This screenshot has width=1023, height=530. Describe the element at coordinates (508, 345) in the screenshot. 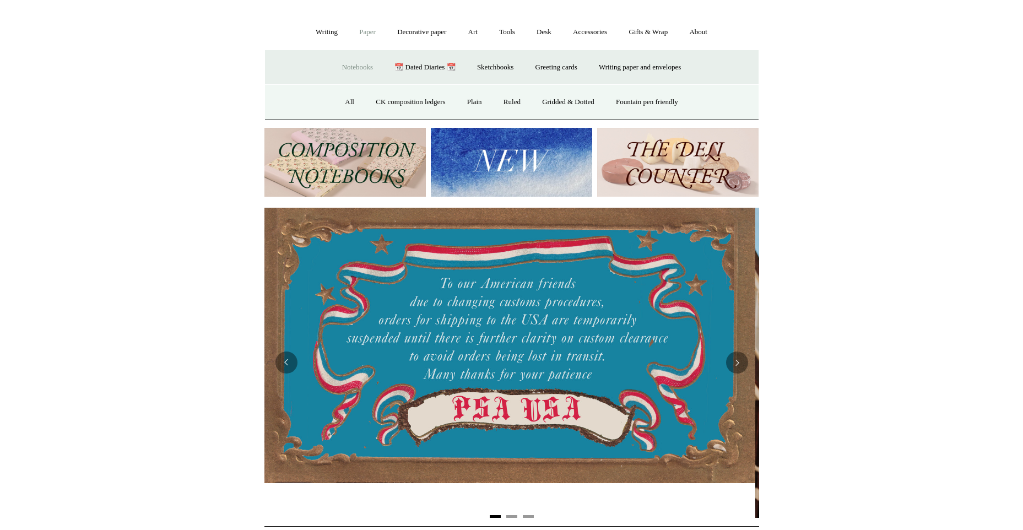

I see `img: USA PSA .jpg__PID:33428022-6587-48b7-8b57-d7eefc91f15a` at that location.